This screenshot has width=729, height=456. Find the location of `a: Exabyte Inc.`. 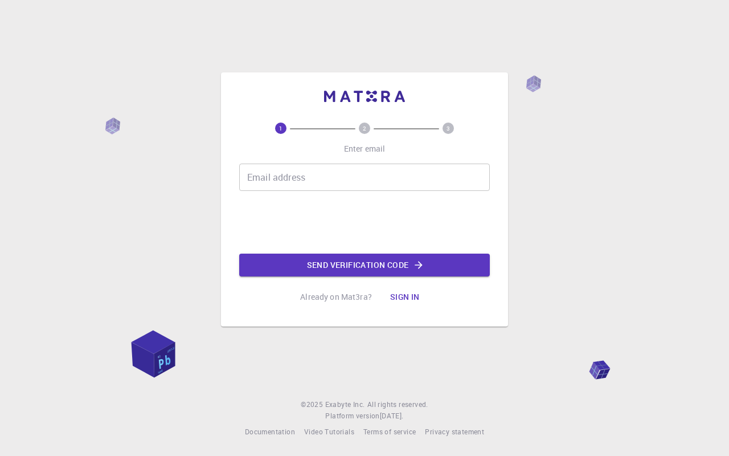

a: Exabyte Inc. is located at coordinates (345, 405).